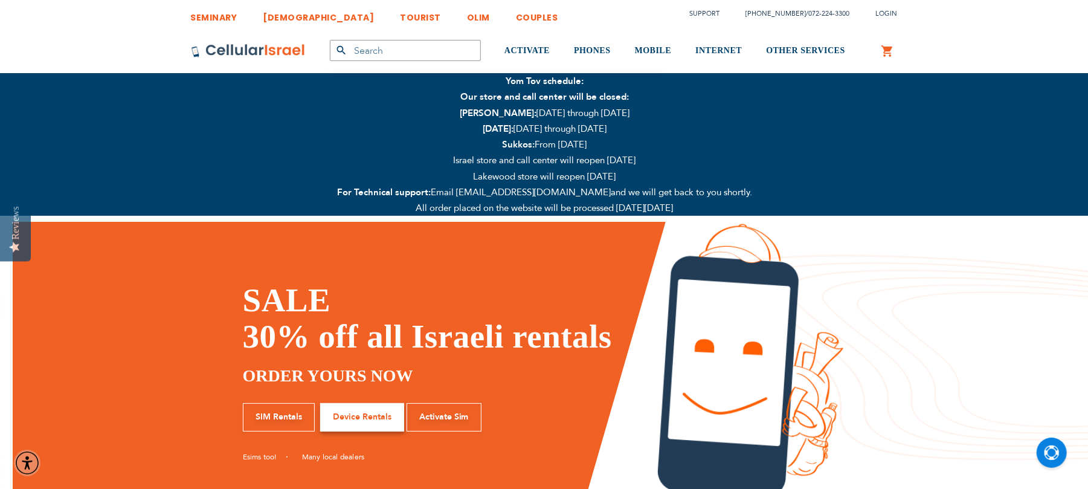 The height and width of the screenshot is (489, 1088). Describe the element at coordinates (718, 51) in the screenshot. I see `a: INTERNET` at that location.